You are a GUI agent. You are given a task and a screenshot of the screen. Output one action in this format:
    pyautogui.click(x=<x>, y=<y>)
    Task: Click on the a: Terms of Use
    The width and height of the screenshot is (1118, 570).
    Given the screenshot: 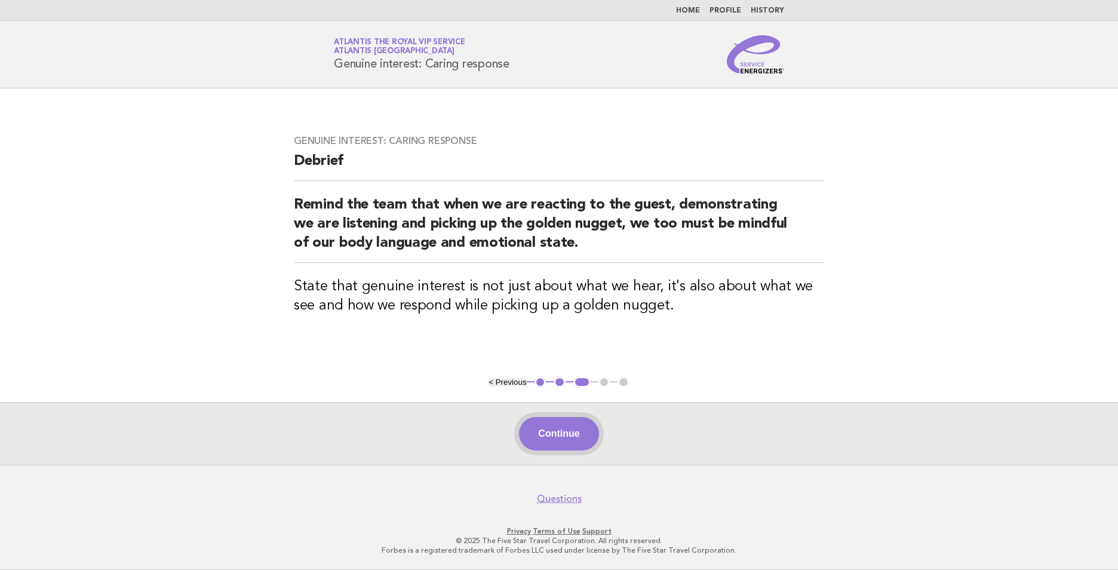 What is the action you would take?
    pyautogui.click(x=557, y=531)
    